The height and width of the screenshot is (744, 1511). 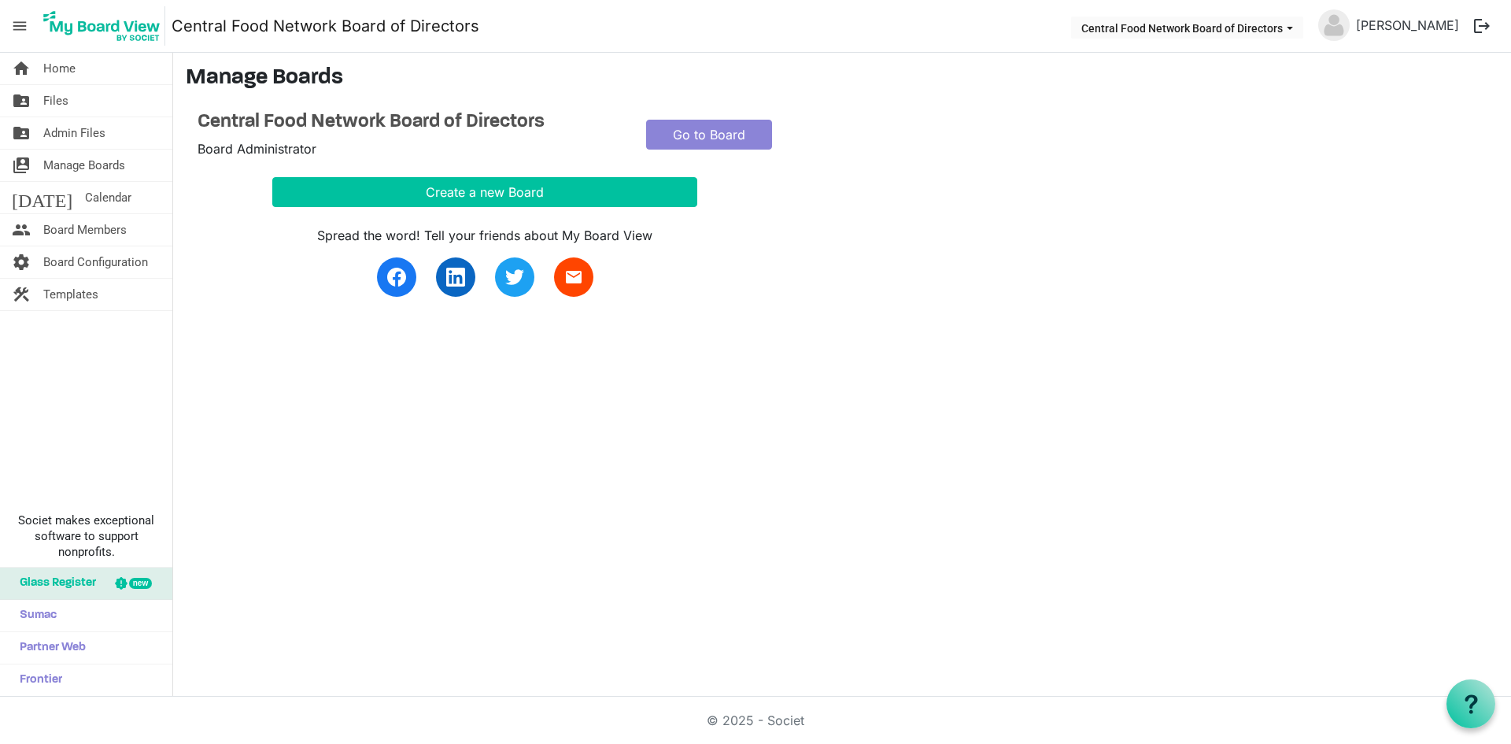 I want to click on span: Manage Boards, so click(x=84, y=165).